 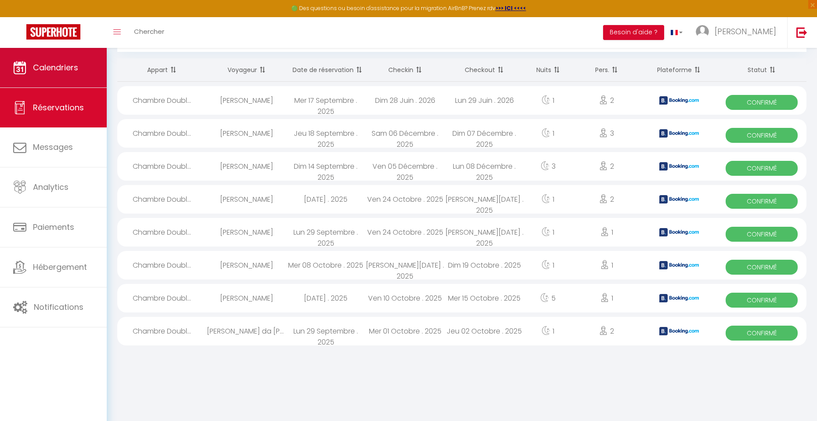 I want to click on span: Paiements, so click(x=54, y=227).